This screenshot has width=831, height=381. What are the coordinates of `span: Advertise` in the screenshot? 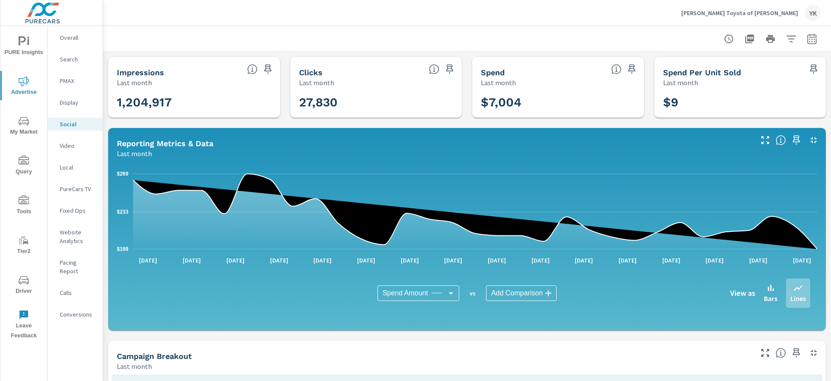 It's located at (24, 87).